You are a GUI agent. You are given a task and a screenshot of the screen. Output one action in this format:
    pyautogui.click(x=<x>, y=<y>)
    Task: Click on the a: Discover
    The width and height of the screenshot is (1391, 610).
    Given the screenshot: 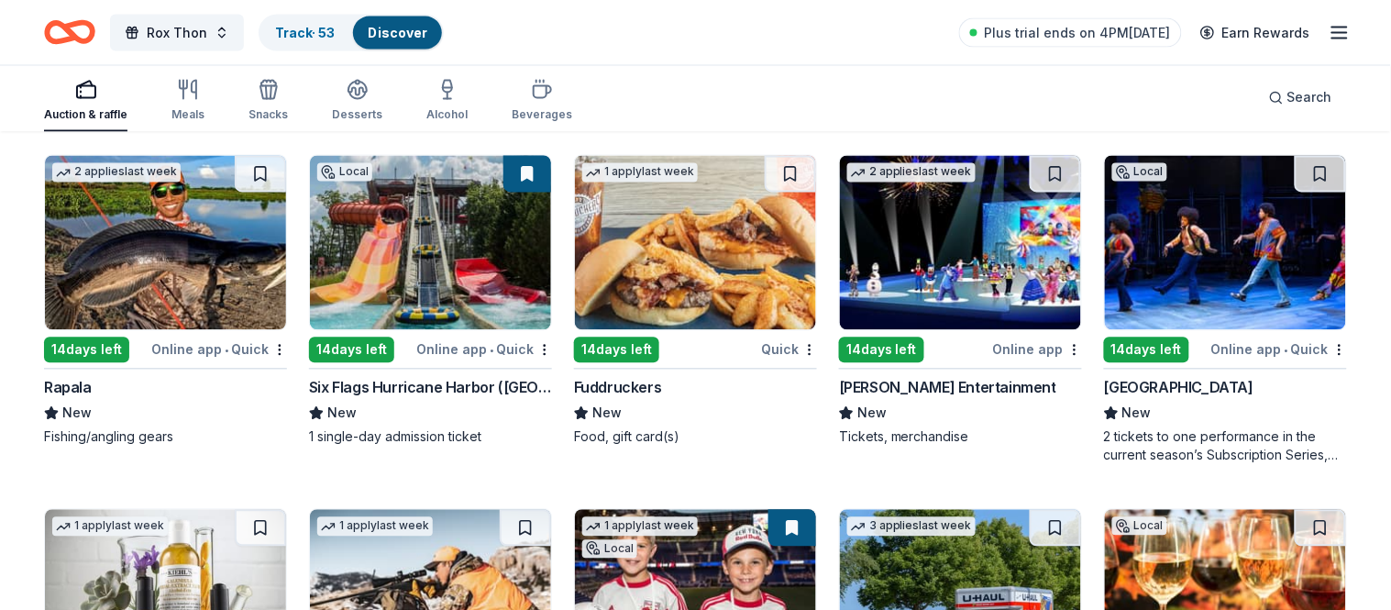 What is the action you would take?
    pyautogui.click(x=397, y=32)
    